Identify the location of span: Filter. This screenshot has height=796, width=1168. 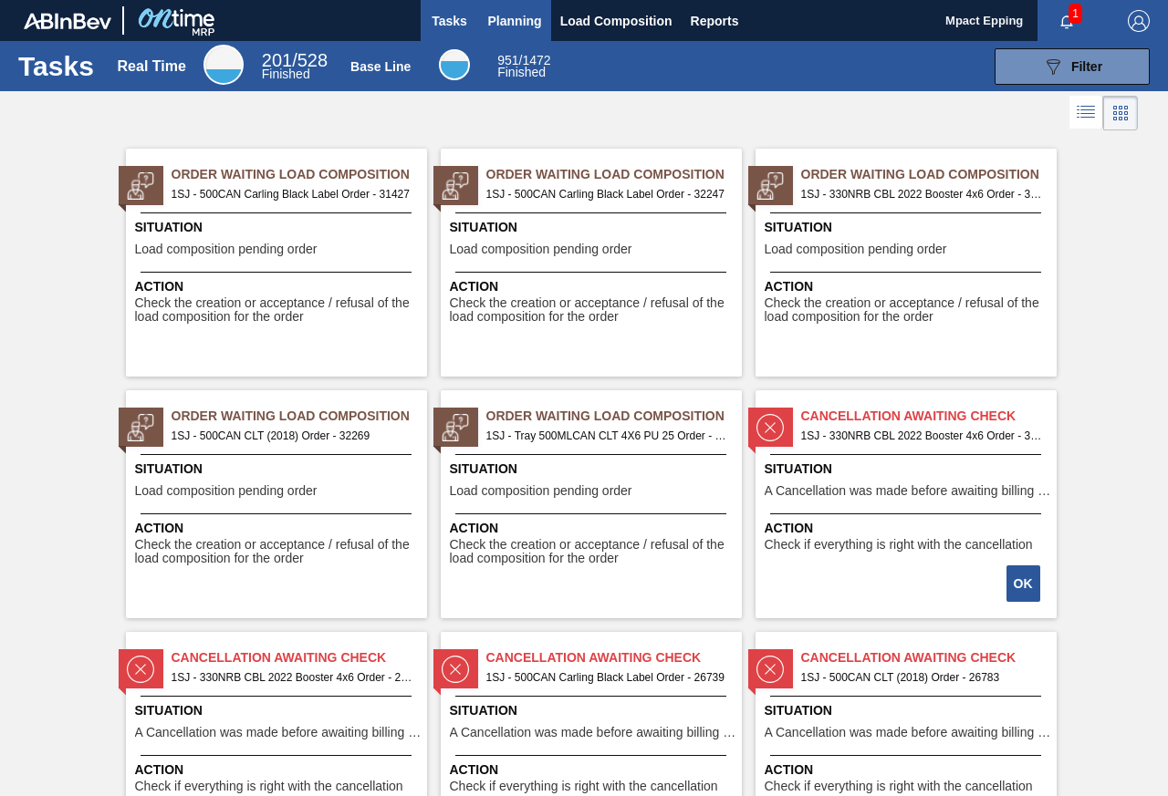
(1086, 67).